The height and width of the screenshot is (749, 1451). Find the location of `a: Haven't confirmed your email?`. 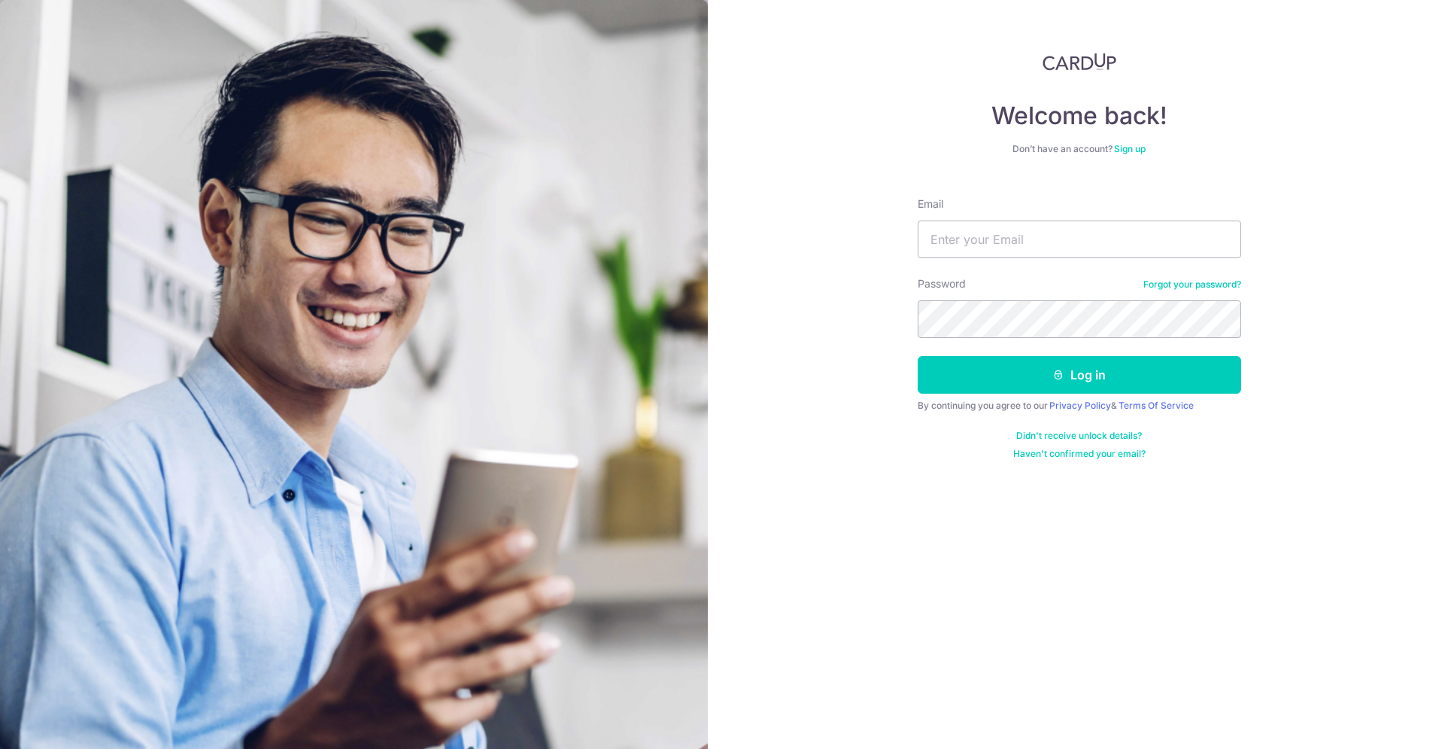

a: Haven't confirmed your email? is located at coordinates (1080, 454).